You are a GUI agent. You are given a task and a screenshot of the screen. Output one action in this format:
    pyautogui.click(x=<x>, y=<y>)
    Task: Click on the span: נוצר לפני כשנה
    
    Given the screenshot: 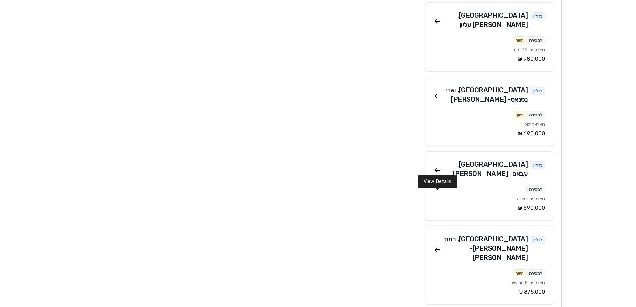 What is the action you would take?
    pyautogui.click(x=531, y=199)
    